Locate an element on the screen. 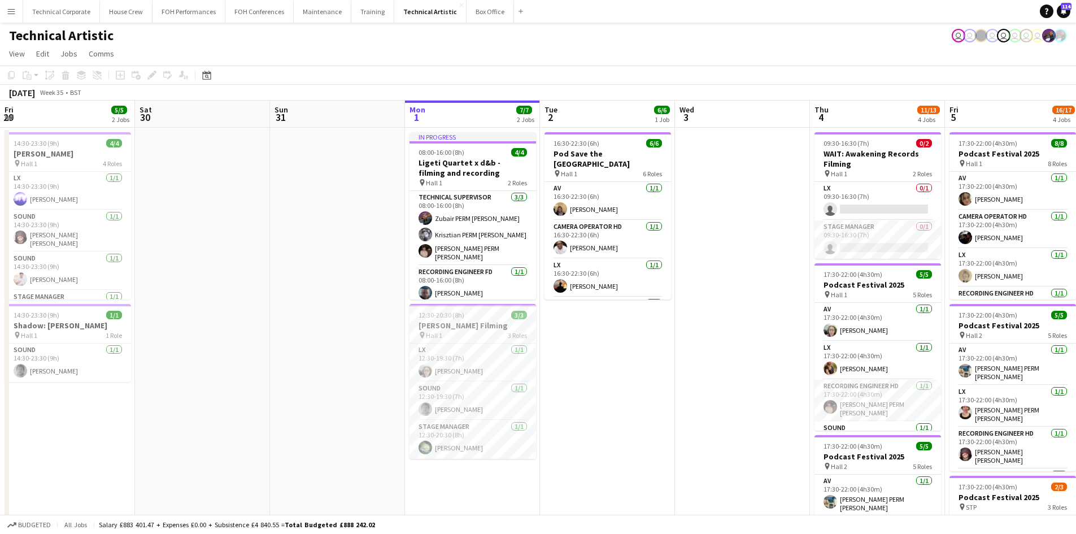  button: Budgeted is located at coordinates (29, 525).